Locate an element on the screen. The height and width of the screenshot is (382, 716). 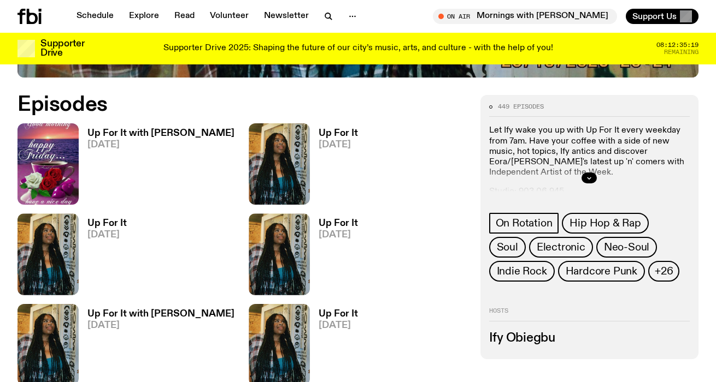
span: Remaining is located at coordinates (681, 52).